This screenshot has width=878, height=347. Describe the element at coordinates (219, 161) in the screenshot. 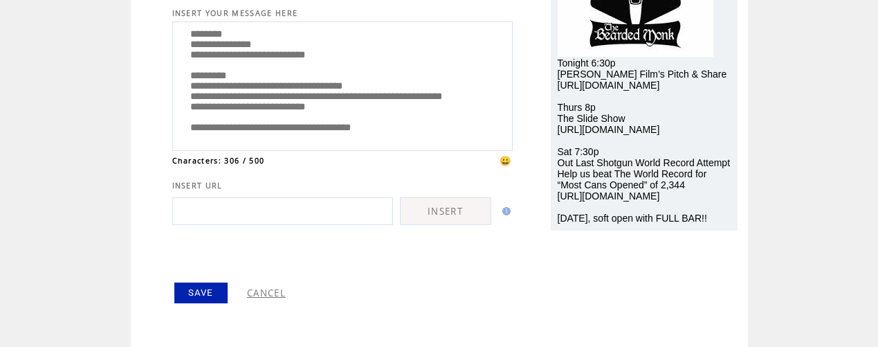

I see `span: Characters: 306 / 500` at that location.